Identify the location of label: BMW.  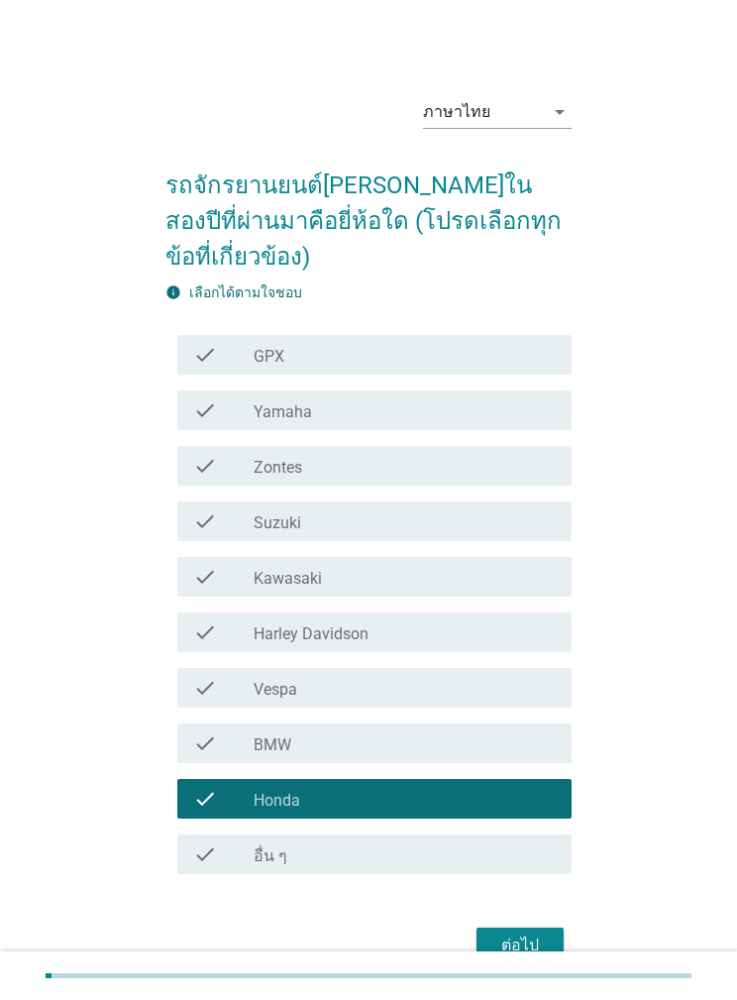
(272, 745).